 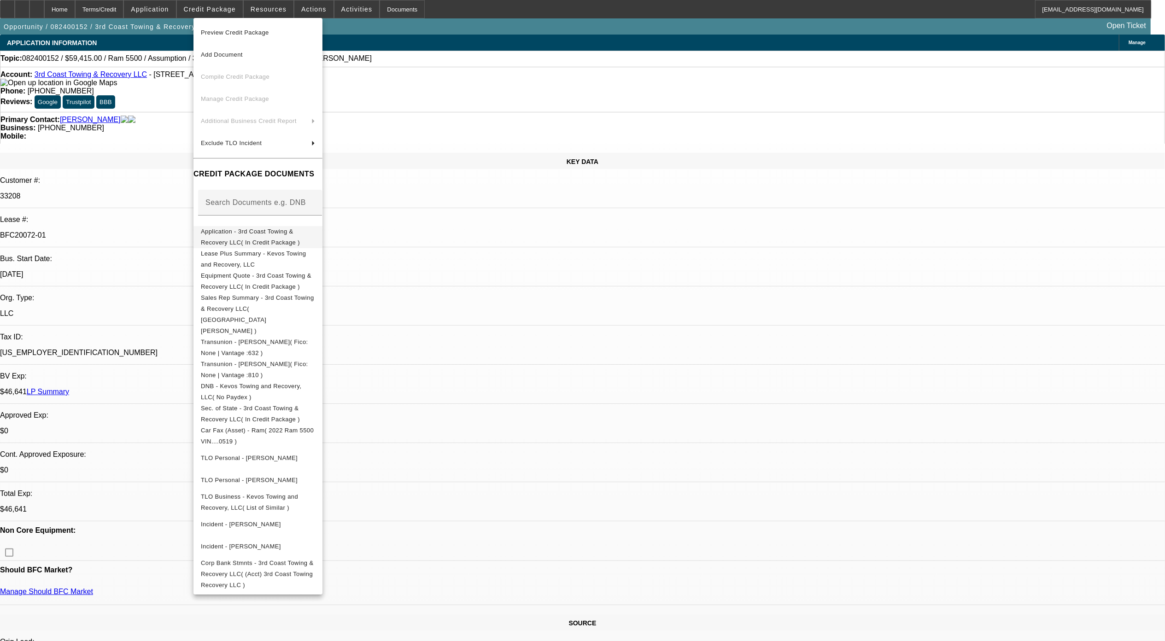 I want to click on button: Lease Plus Summary - Kevos Towing and Recovery, LLC, so click(x=258, y=259).